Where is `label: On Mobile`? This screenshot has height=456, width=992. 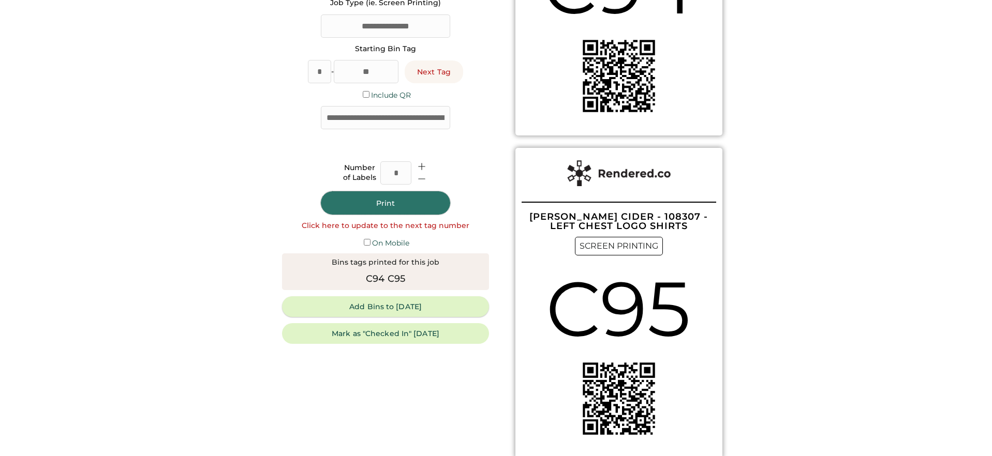
label: On Mobile is located at coordinates (391, 243).